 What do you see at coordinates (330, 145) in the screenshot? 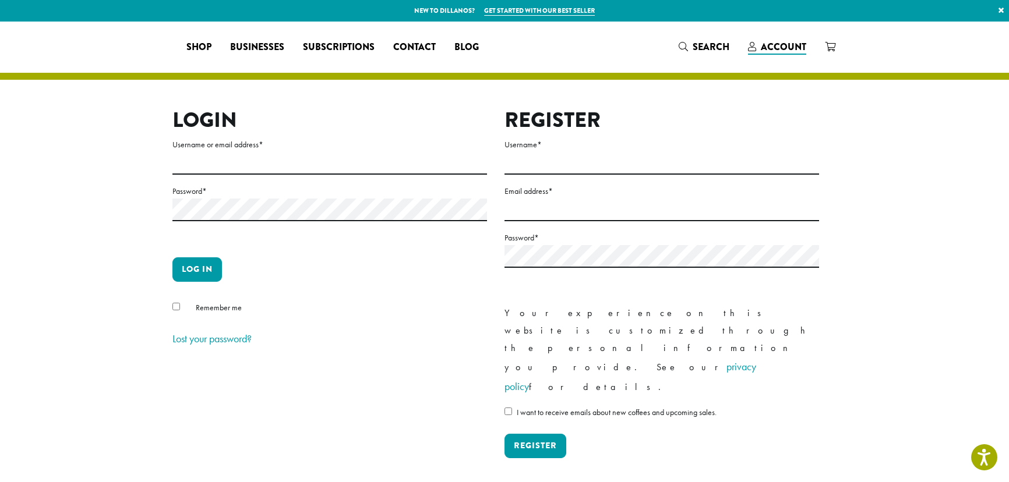
I see `label: Username or email address` at bounding box center [330, 145].